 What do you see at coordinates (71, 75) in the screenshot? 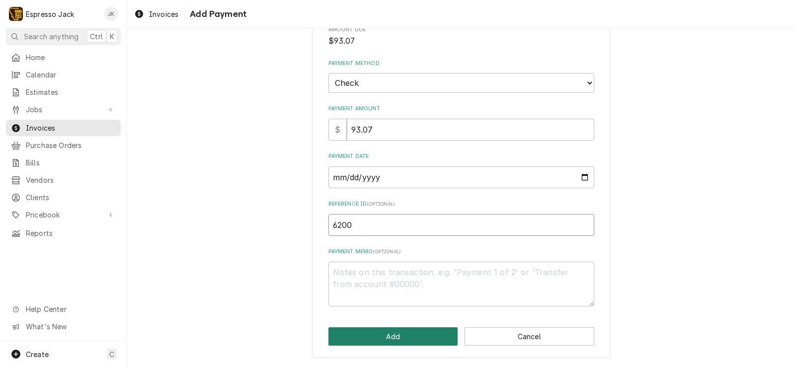
I see `span: Calendar` at bounding box center [71, 75].